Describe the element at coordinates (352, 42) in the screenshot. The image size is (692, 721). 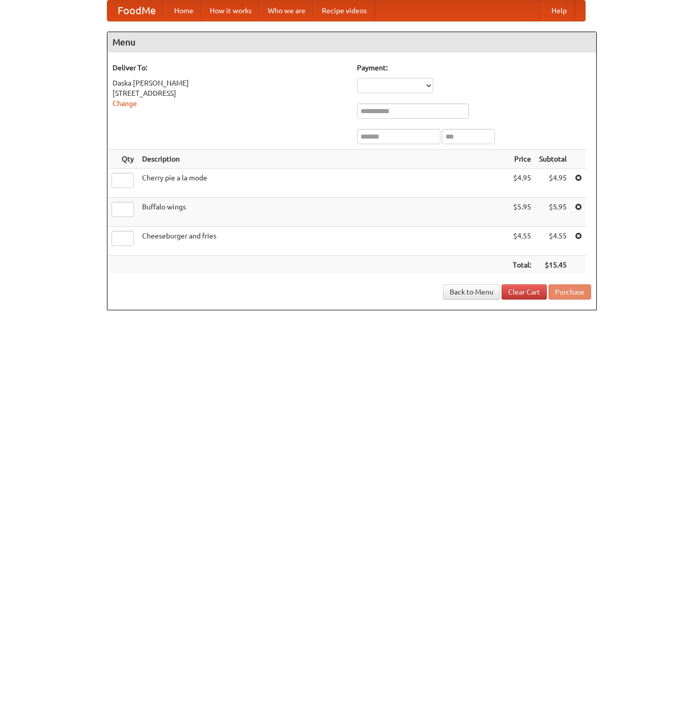
I see `h4: Menu` at that location.